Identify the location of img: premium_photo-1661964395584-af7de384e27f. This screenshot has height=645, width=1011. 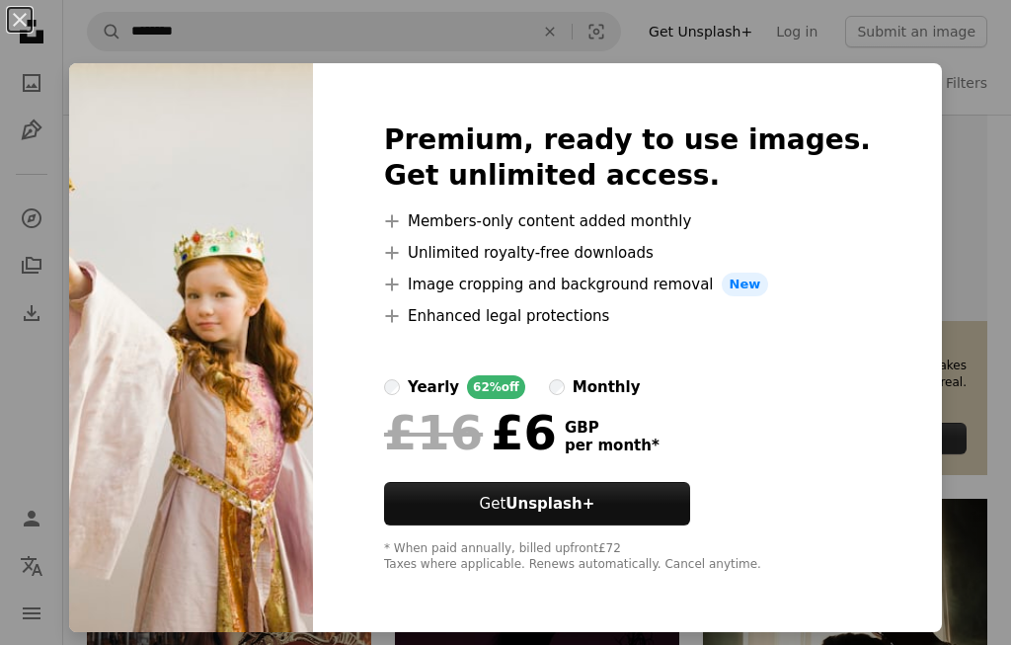
(191, 348).